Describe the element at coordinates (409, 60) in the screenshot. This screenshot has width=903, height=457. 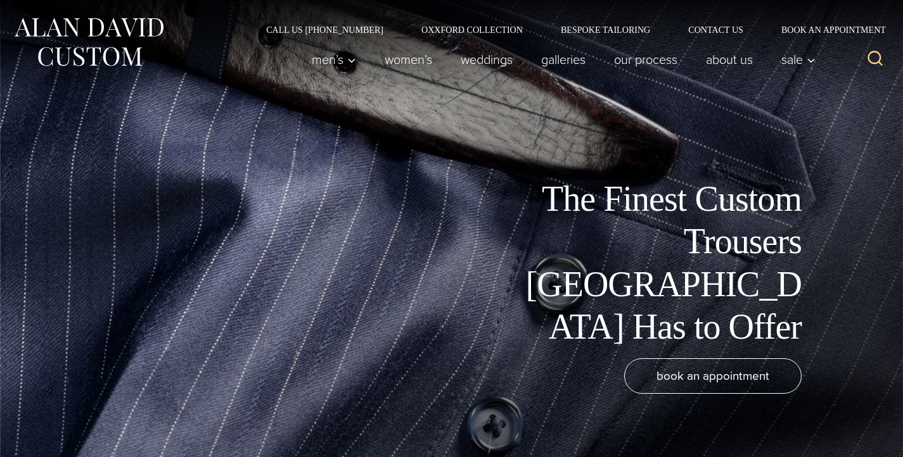
I see `a: Women’s` at that location.